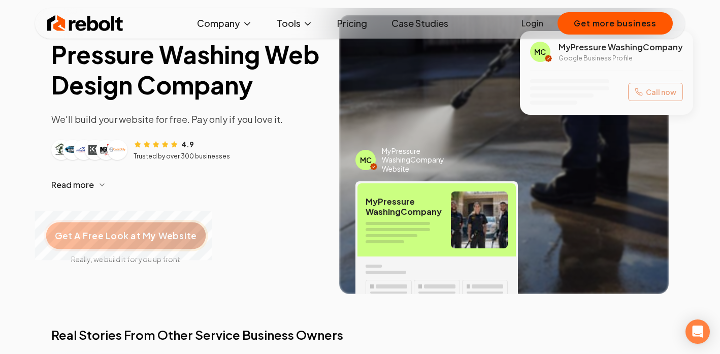 This screenshot has height=354, width=720. Describe the element at coordinates (187, 70) in the screenshot. I see `h1: Pressure Washing Web Design Company` at that location.